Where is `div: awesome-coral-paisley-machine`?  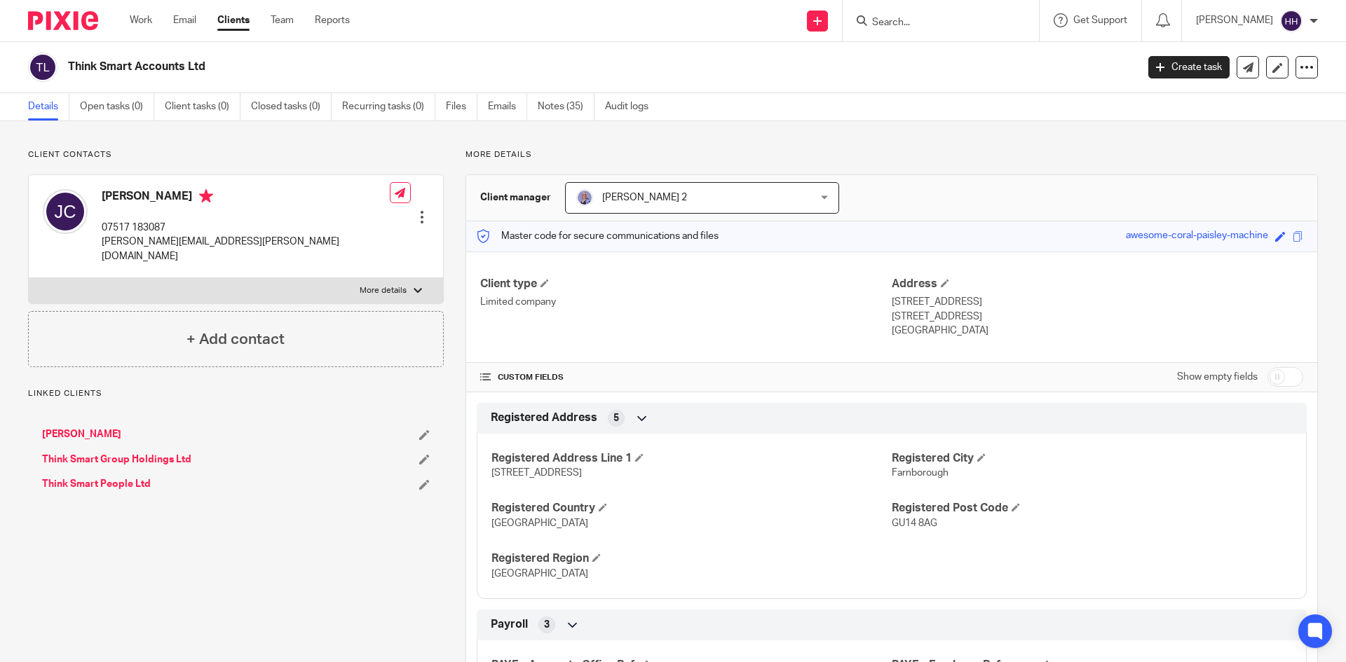 div: awesome-coral-paisley-machine is located at coordinates (1196, 236).